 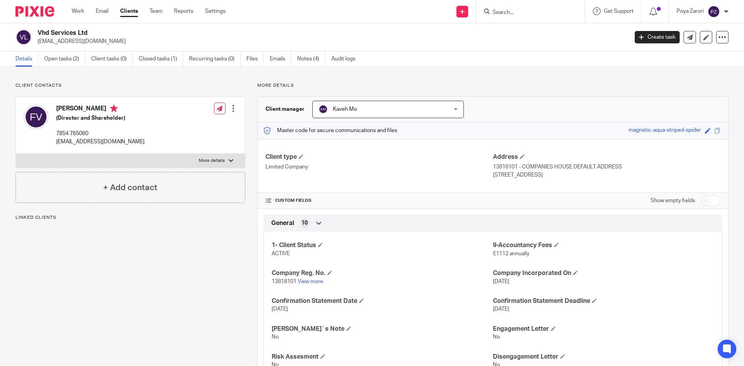 What do you see at coordinates (255, 59) in the screenshot?
I see `a: Files` at bounding box center [255, 59].